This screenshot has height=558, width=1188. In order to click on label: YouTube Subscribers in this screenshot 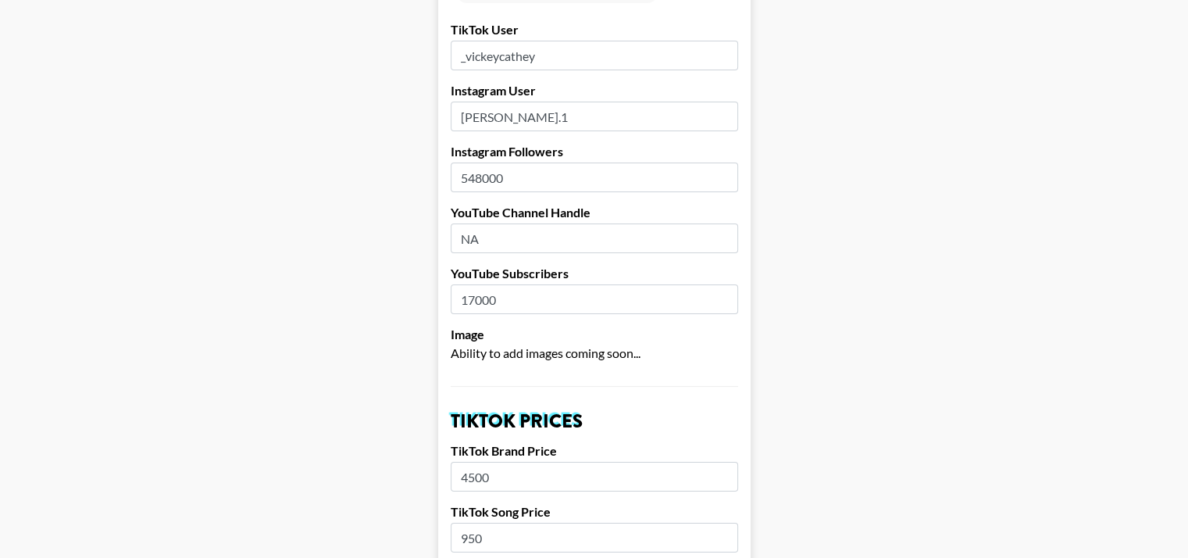, I will do `click(595, 273)`.